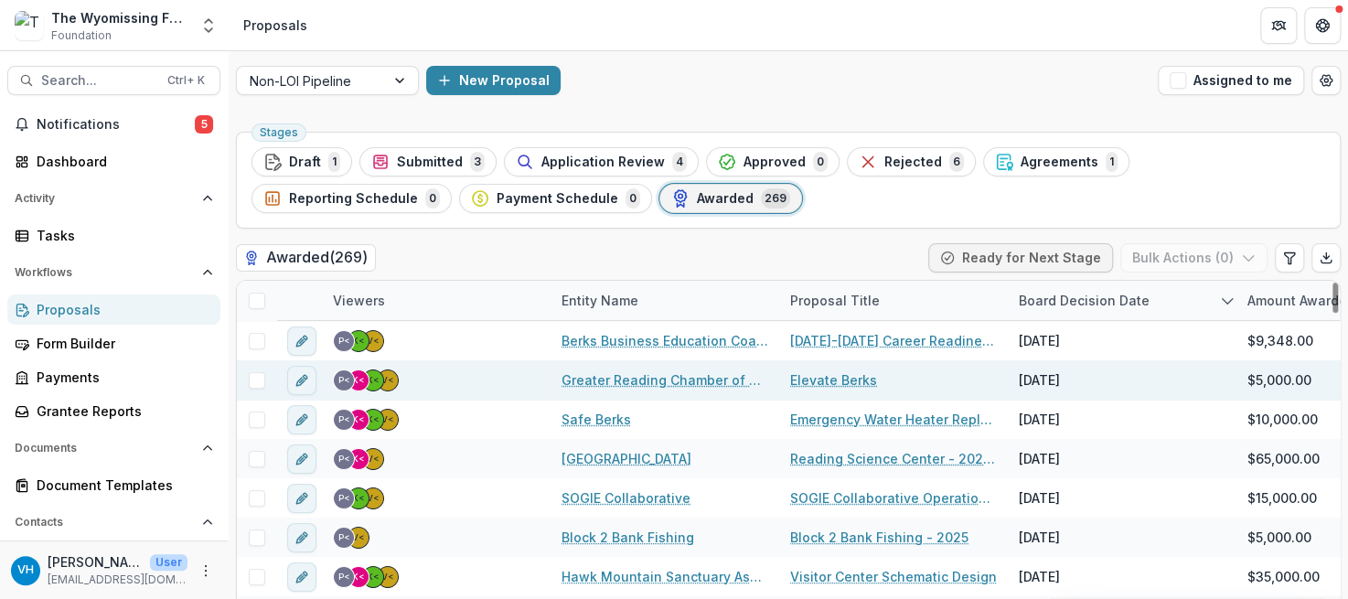  I want to click on button: Submitted3, so click(428, 162).